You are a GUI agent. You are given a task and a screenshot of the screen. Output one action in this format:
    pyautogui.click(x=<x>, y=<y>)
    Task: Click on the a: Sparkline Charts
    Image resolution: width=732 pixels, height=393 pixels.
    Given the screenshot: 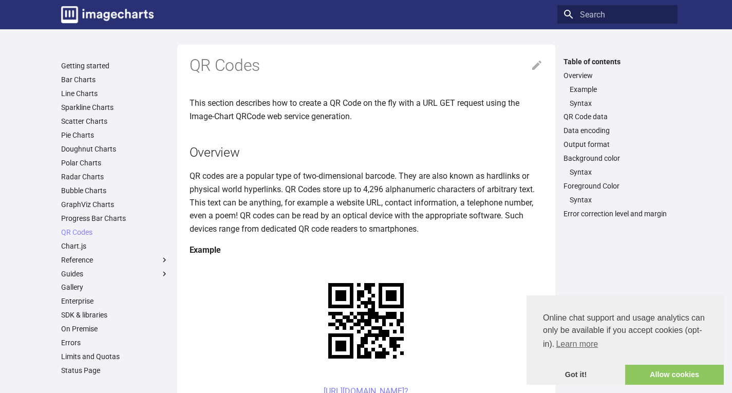 What is the action you would take?
    pyautogui.click(x=115, y=107)
    